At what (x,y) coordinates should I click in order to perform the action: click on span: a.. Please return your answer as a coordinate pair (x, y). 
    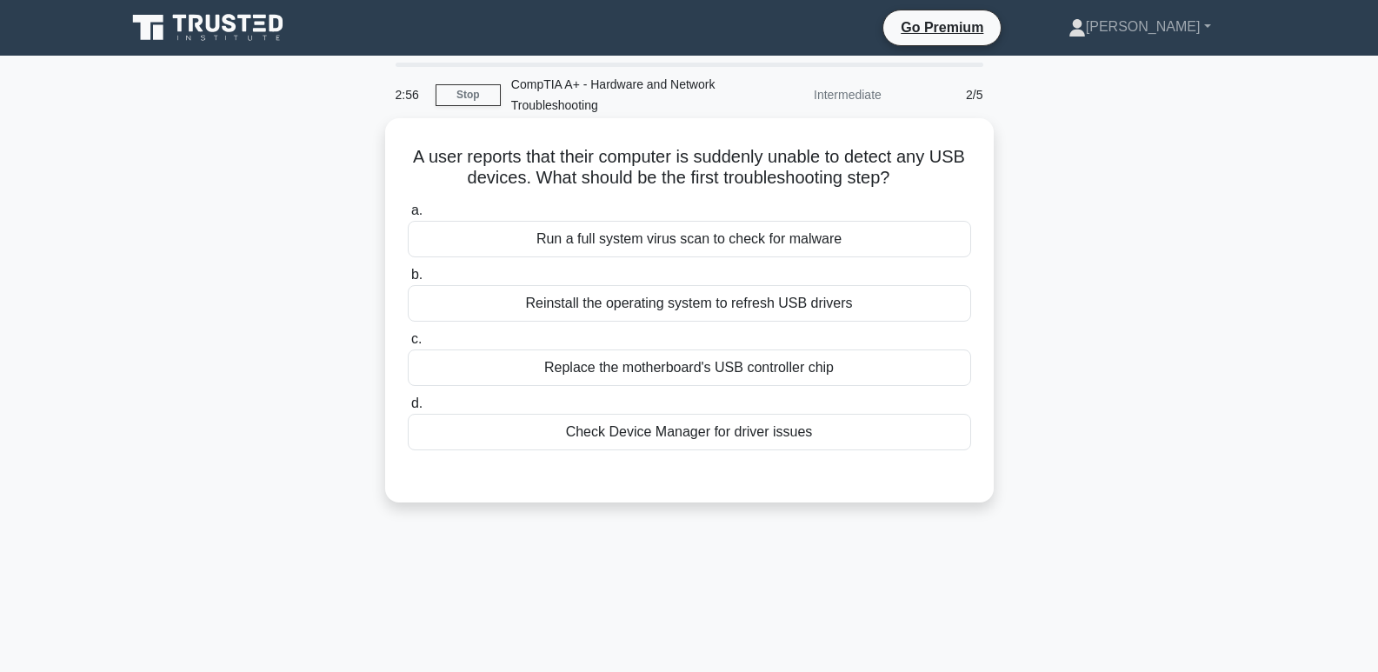
    Looking at the image, I should click on (416, 210).